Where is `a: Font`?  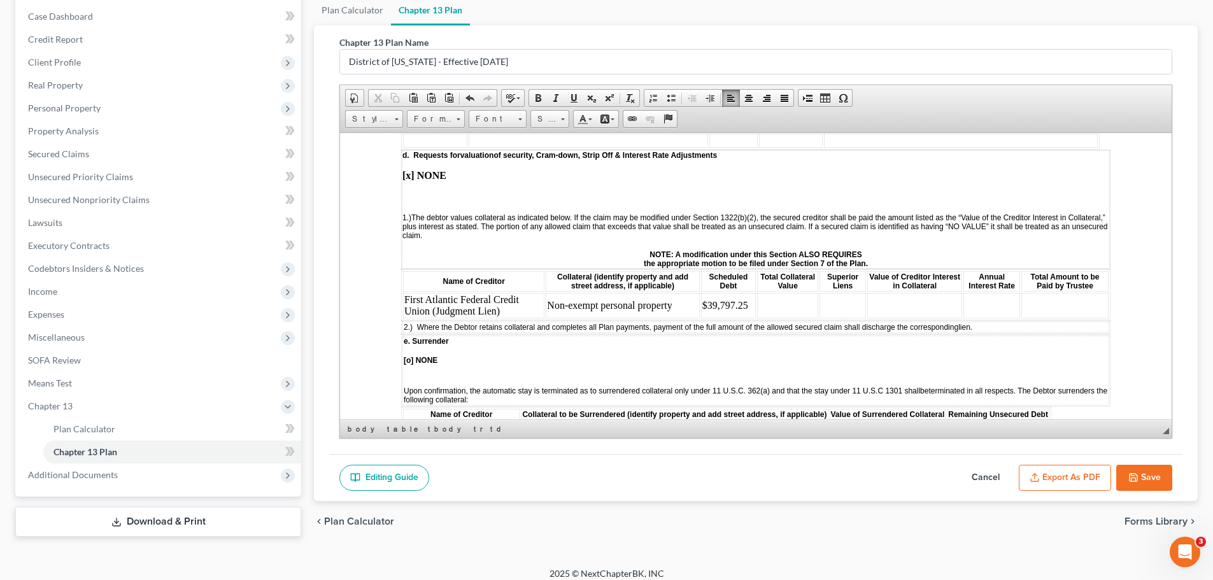 a: Font is located at coordinates (497, 119).